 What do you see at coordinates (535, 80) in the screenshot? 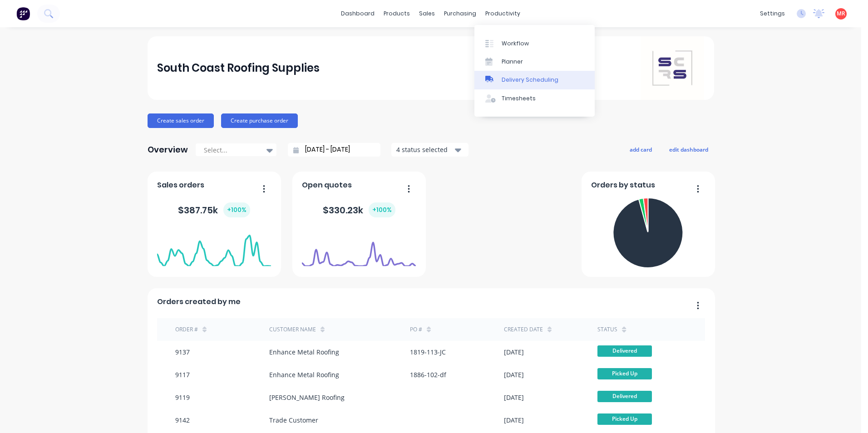
I see `a: Delivery Scheduling` at bounding box center [535, 80].